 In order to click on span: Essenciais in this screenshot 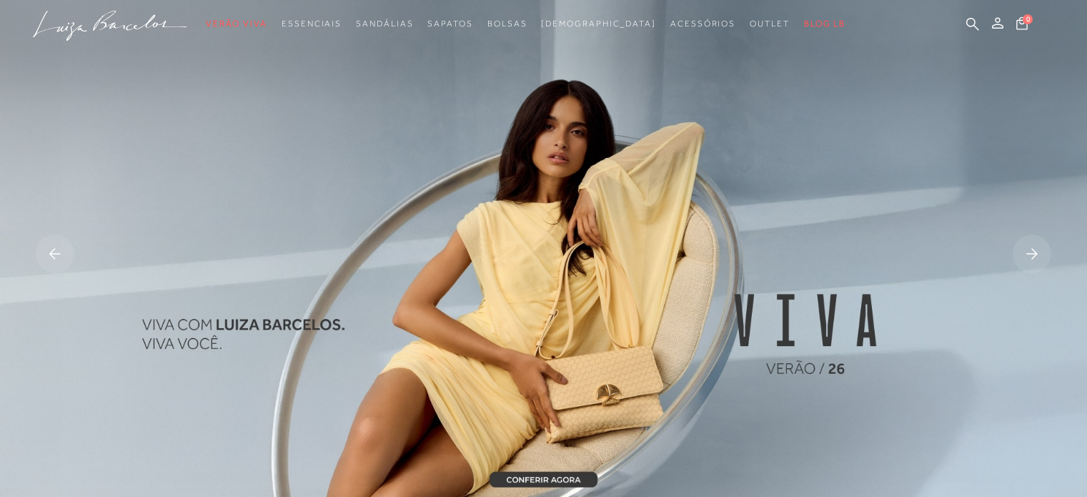, I will do `click(312, 24)`.